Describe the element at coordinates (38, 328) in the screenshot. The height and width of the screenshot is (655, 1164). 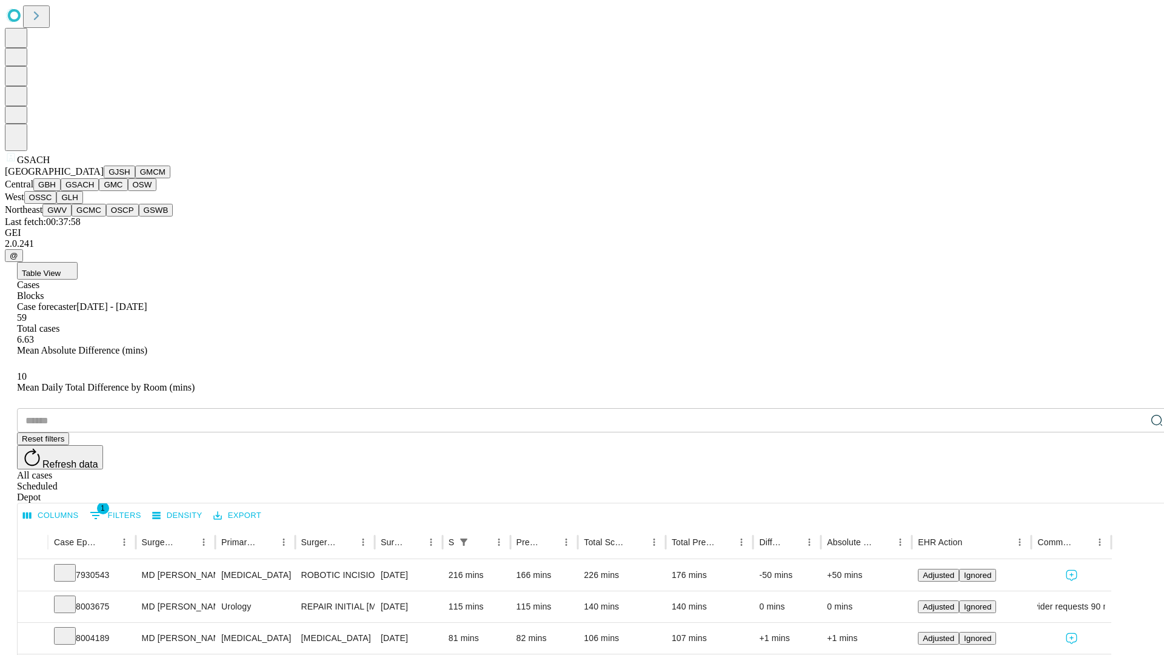
I see `span: Total cases` at that location.